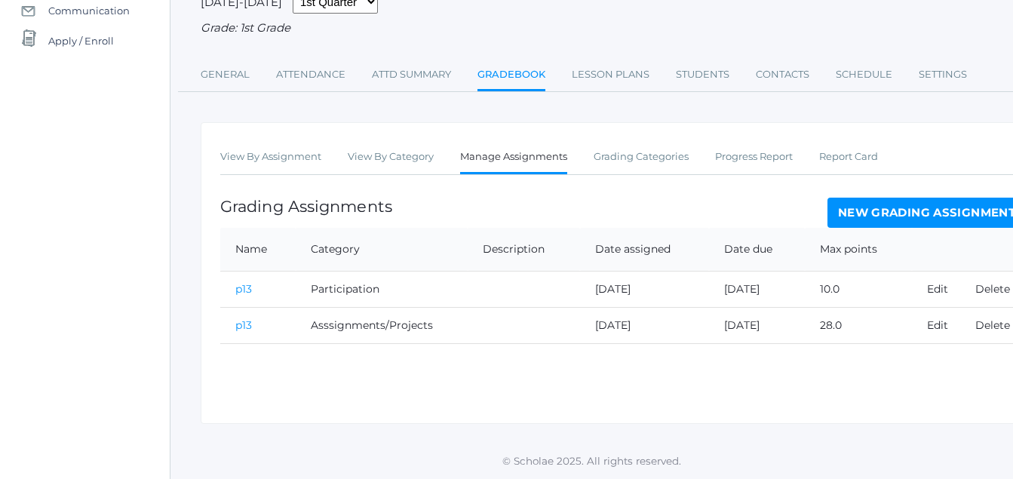 The image size is (1013, 479). What do you see at coordinates (754, 157) in the screenshot?
I see `a: Progress Report` at bounding box center [754, 157].